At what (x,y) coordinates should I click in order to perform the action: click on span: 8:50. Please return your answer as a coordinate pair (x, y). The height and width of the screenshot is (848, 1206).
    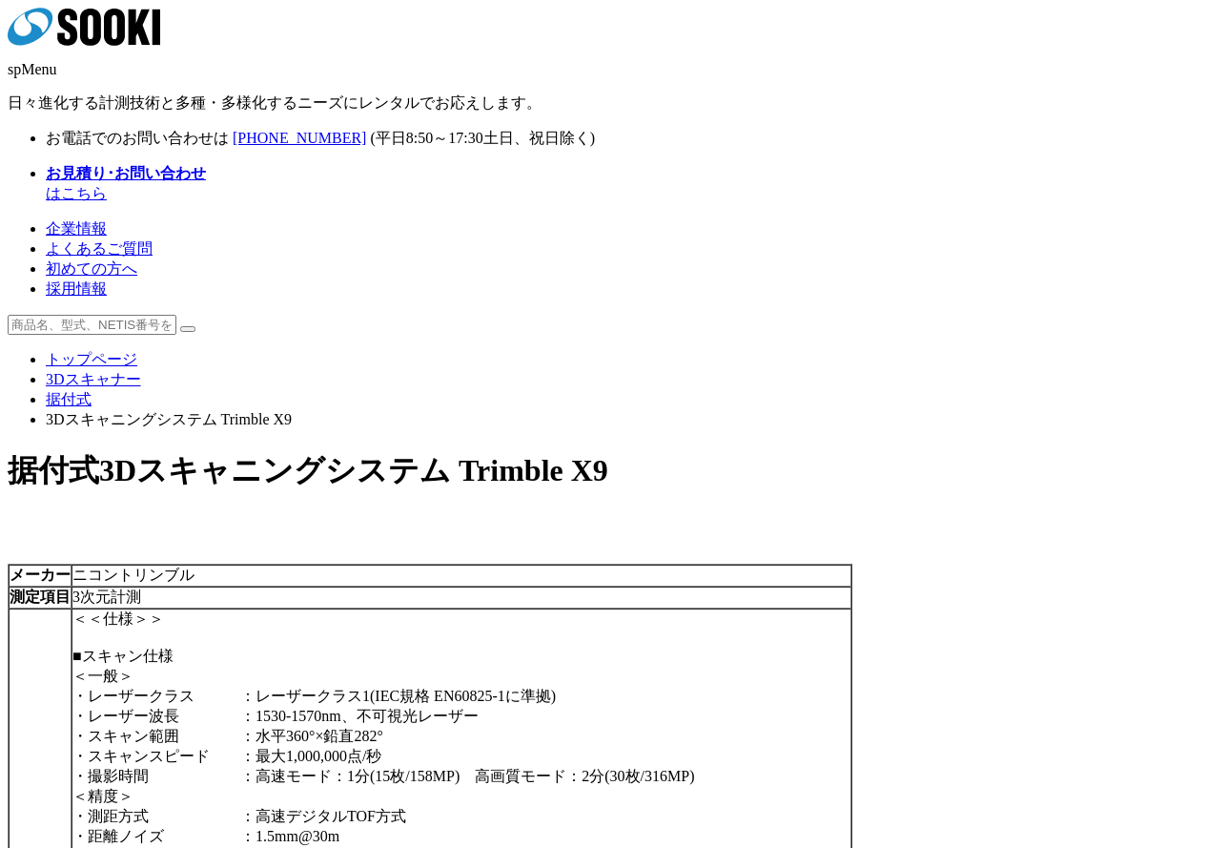
    Looking at the image, I should click on (419, 137).